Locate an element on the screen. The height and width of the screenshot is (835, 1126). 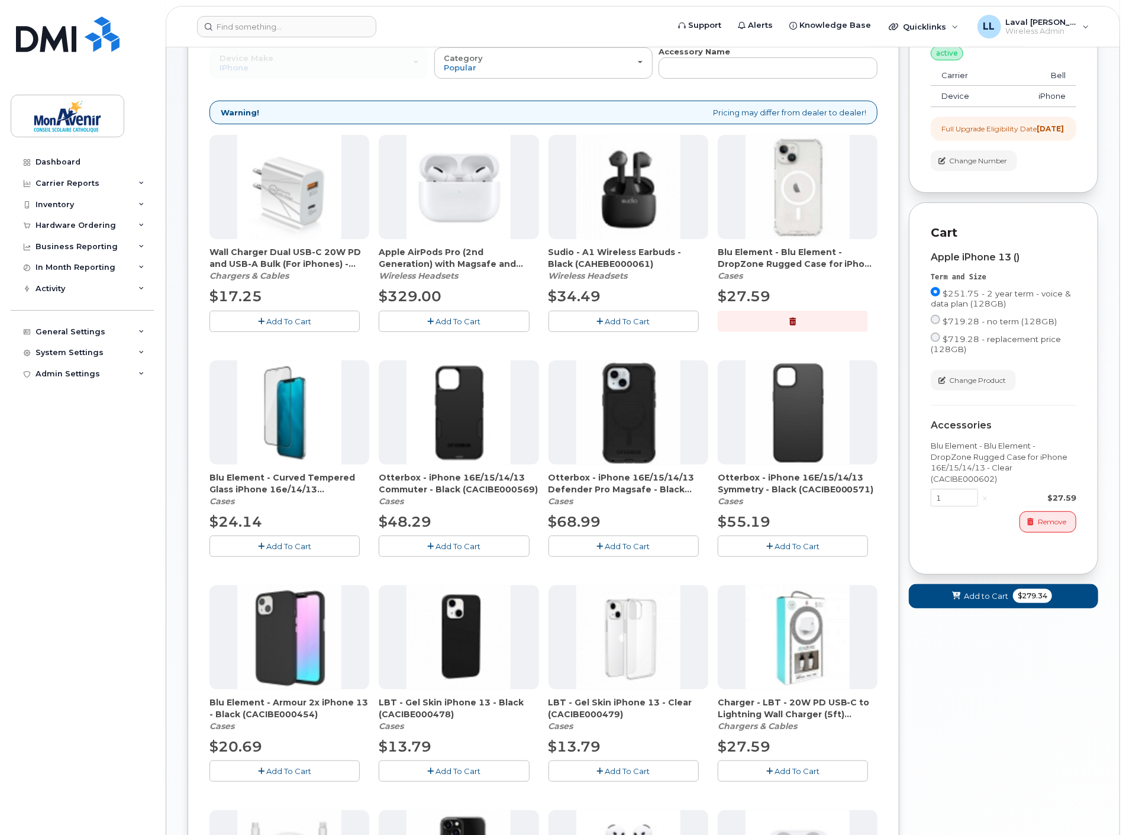
img: accessory36845.JPG is located at coordinates (798, 412).